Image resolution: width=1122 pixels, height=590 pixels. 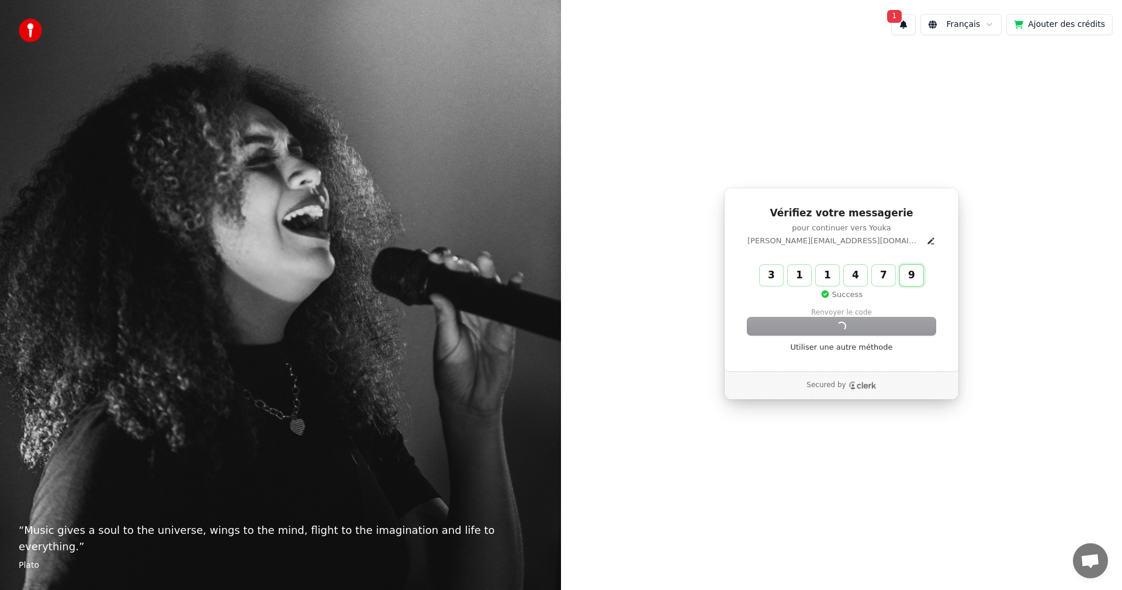 I want to click on footer: Plato, so click(x=281, y=565).